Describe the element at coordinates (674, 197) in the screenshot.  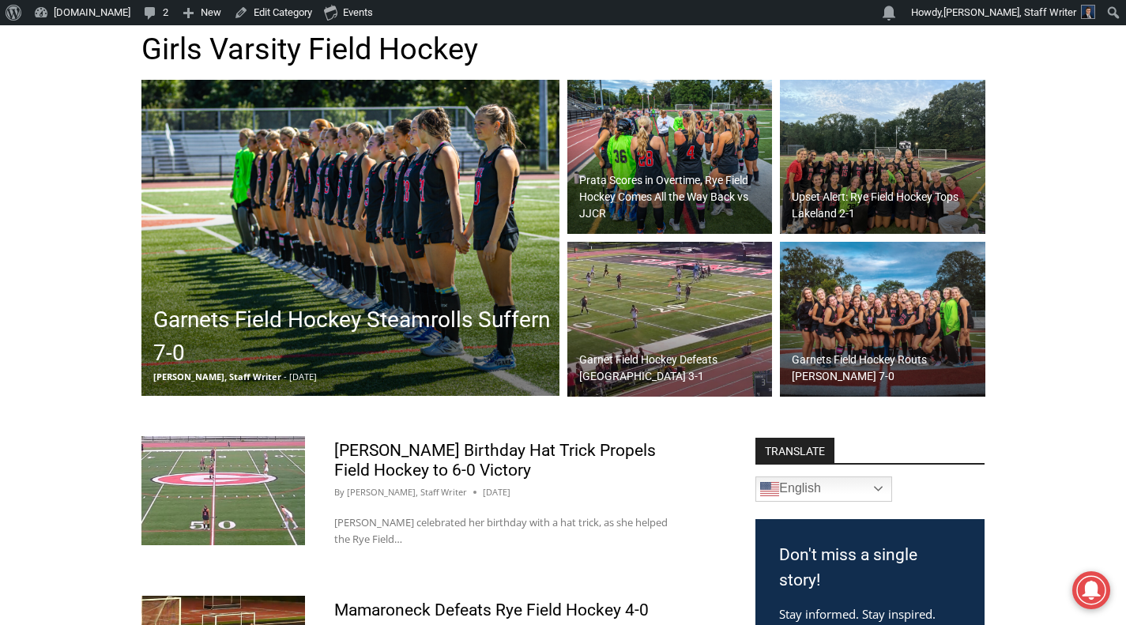
I see `h2: Prata Scores in Overtime, Rye Field Hockey Comes All the Way Back vs JJCR` at that location.